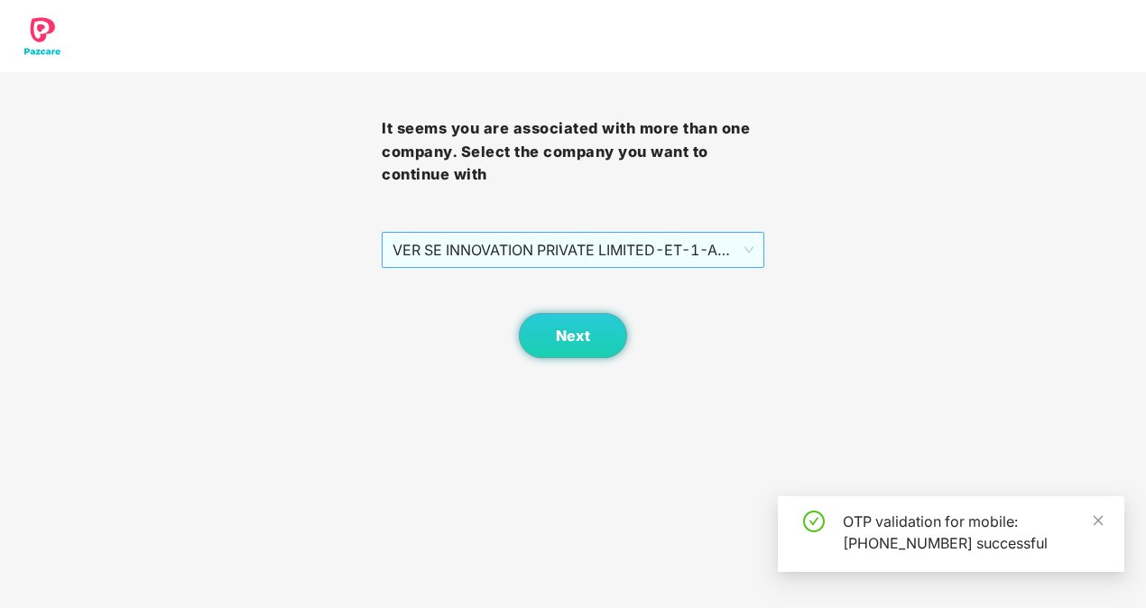 The width and height of the screenshot is (1146, 608). Describe the element at coordinates (573, 336) in the screenshot. I see `button: Next` at that location.